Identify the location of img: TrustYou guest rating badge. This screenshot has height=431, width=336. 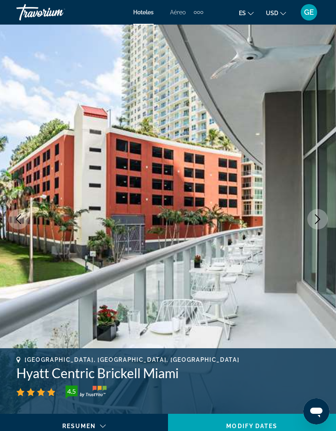
(86, 392).